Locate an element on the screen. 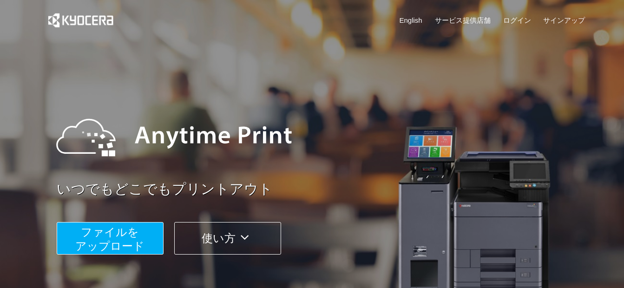 This screenshot has height=288, width=624. button: 使い方 is located at coordinates (228, 238).